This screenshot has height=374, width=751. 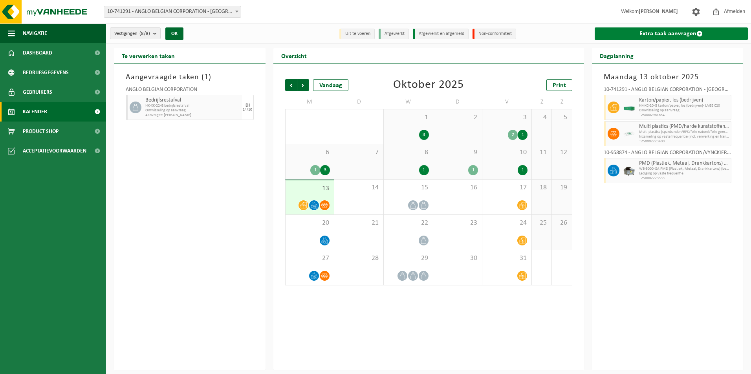 What do you see at coordinates (291, 85) in the screenshot?
I see `span: Vorige` at bounding box center [291, 85].